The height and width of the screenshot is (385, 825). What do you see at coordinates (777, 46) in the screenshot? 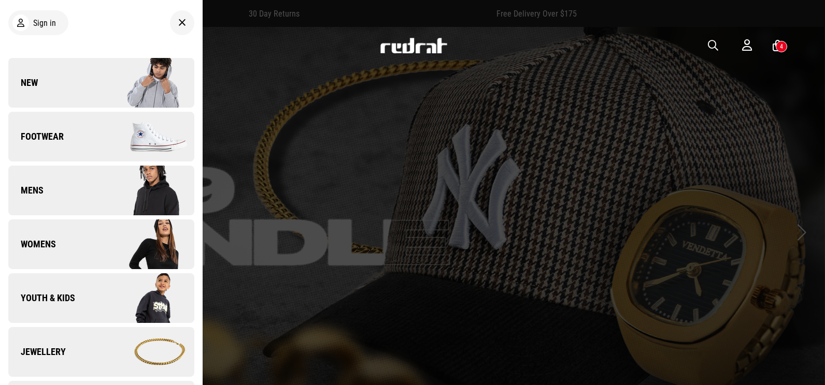
I see `a: 4` at bounding box center [777, 46].